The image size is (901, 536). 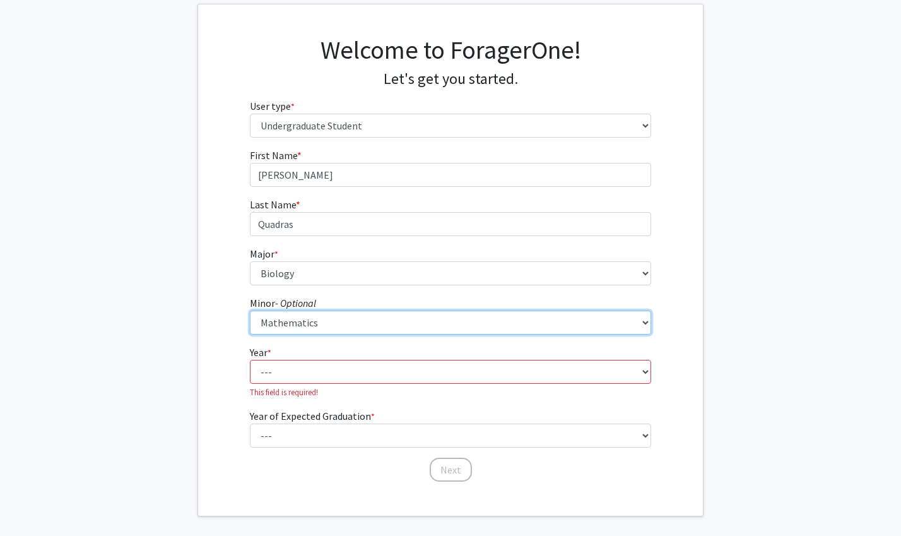 I want to click on label: Year of Expected Graduation, so click(x=312, y=416).